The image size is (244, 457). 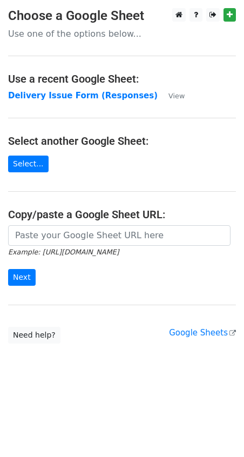 What do you see at coordinates (122, 16) in the screenshot?
I see `h3: Choose a Google Sheet` at bounding box center [122, 16].